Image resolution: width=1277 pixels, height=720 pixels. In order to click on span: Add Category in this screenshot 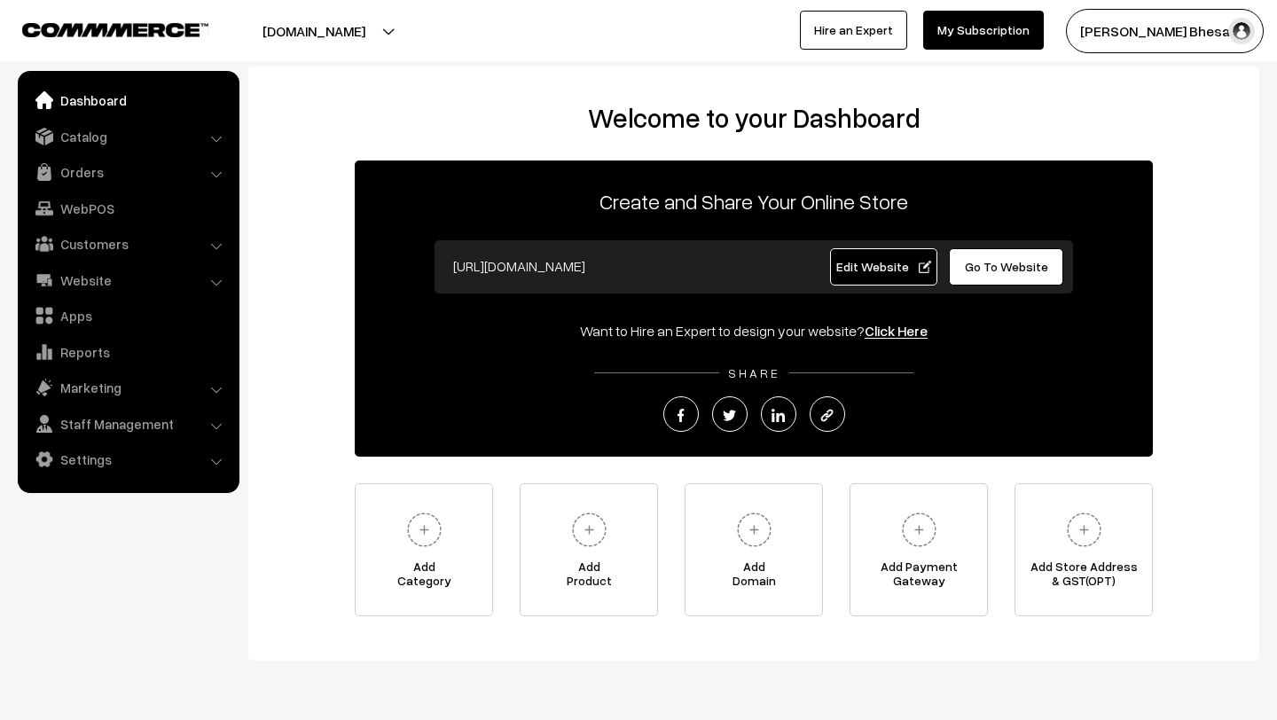, I will do `click(424, 577)`.